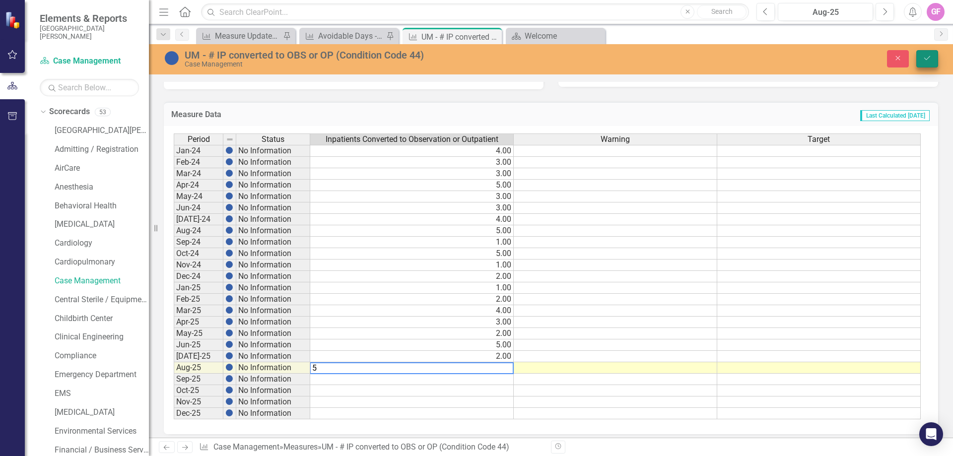  I want to click on td: Jan-24, so click(199, 151).